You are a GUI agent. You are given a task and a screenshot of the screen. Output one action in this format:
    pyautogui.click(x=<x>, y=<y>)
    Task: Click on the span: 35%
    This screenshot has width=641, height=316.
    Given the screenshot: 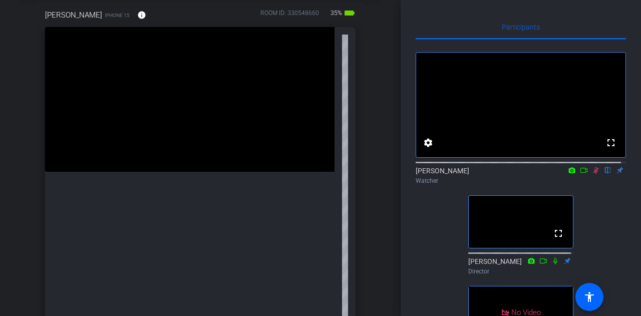 What is the action you would take?
    pyautogui.click(x=336, y=13)
    